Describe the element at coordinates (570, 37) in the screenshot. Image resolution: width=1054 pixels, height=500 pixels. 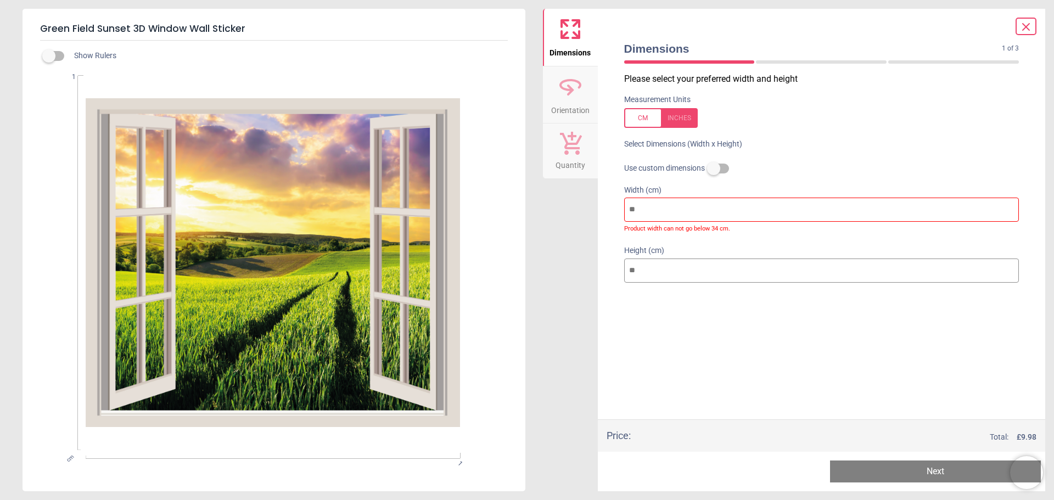
I see `button: Dimensions` at that location.